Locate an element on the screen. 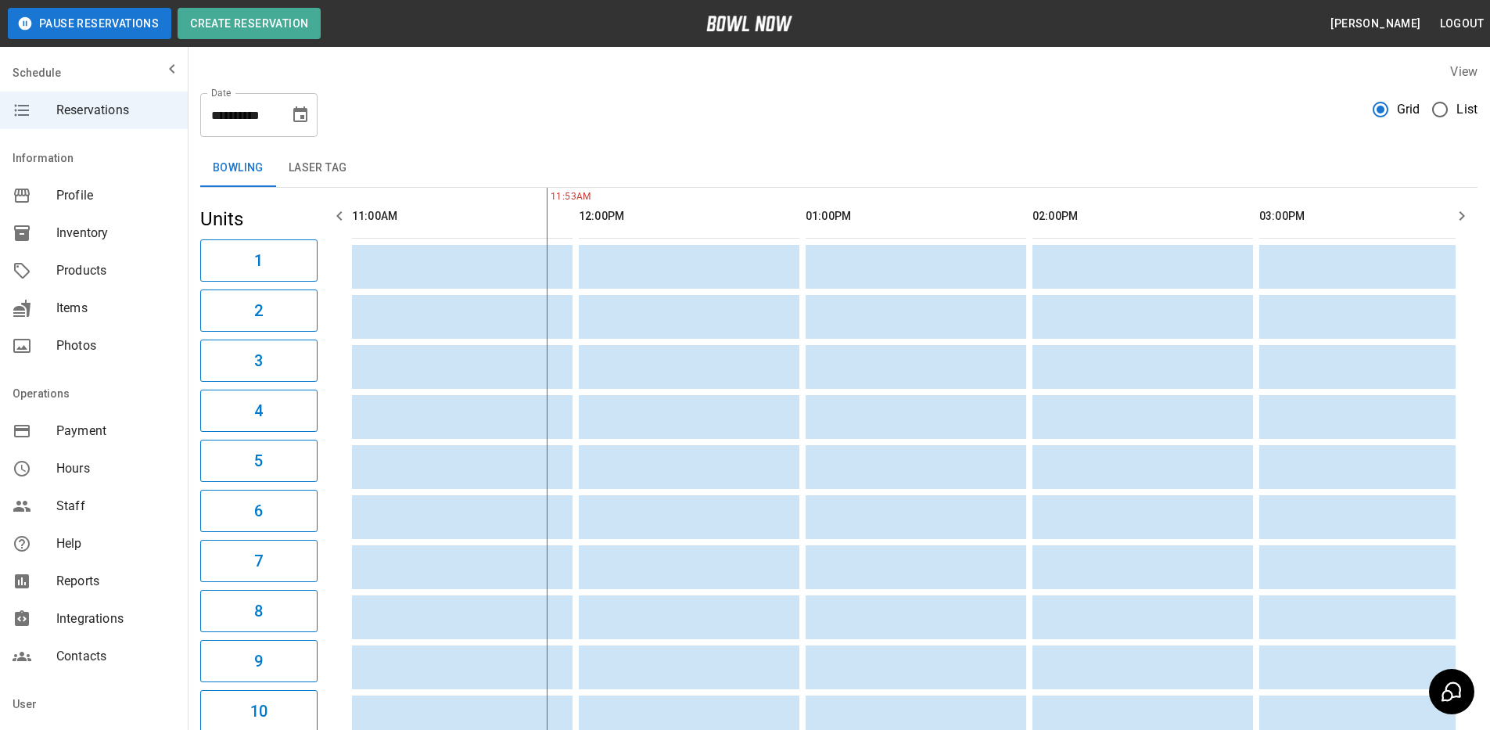 The height and width of the screenshot is (730, 1490). button: Pause Reservations is located at coordinates (89, 23).